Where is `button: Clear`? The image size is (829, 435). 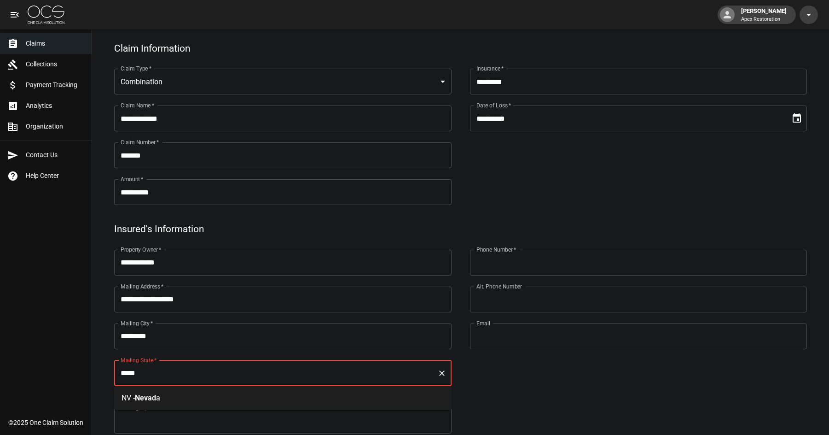
button: Clear is located at coordinates (442, 373).